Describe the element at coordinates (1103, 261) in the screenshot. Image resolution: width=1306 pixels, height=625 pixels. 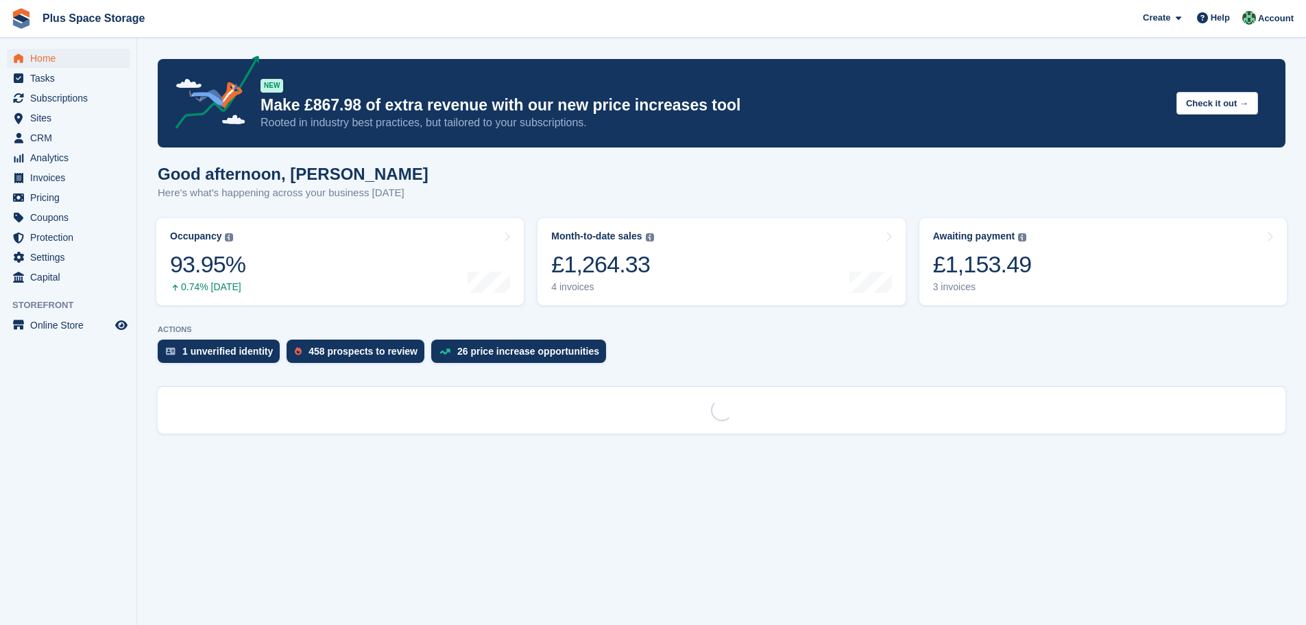
I see `a: Awaiting payment £1,153.49 3 invoices` at that location.